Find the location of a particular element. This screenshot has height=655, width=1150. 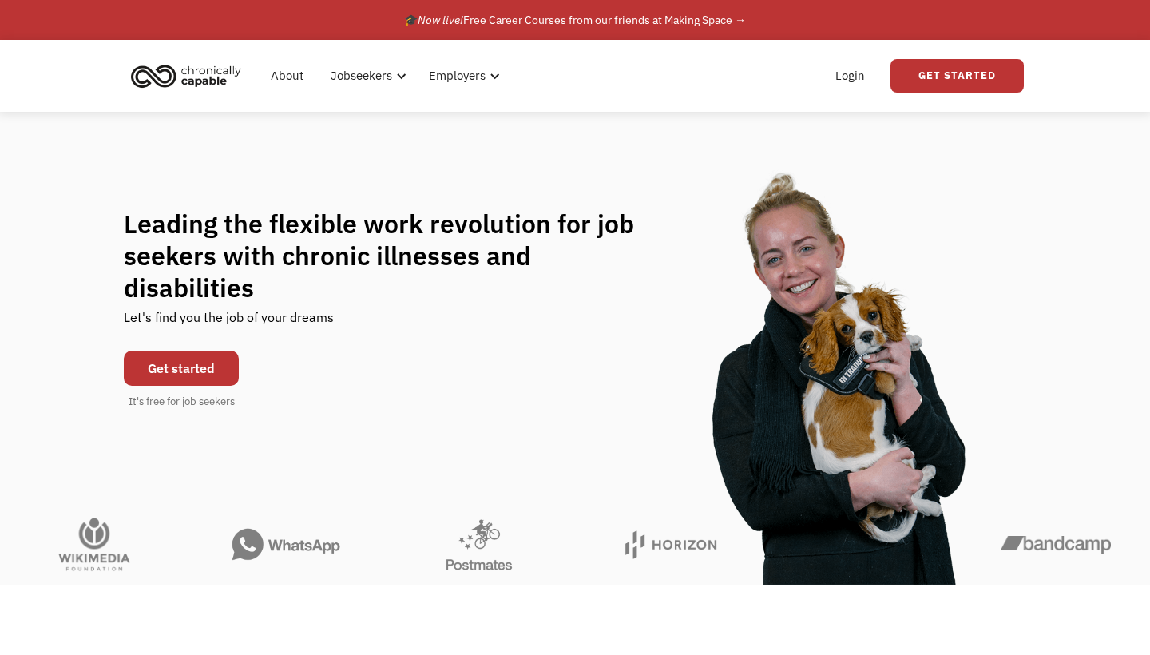

a: Get Started is located at coordinates (956, 76).